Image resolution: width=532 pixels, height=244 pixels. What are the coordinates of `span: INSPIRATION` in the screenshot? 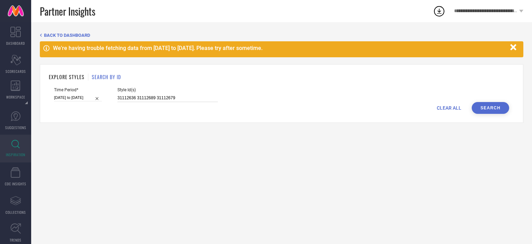 It's located at (16, 154).